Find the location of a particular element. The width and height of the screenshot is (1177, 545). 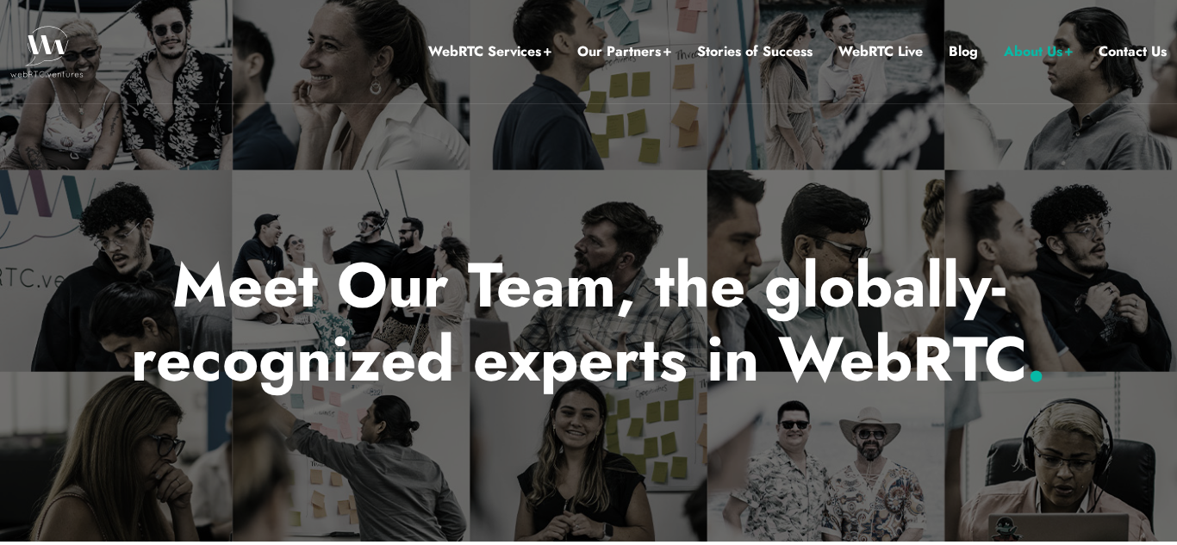

a: Blog is located at coordinates (963, 52).